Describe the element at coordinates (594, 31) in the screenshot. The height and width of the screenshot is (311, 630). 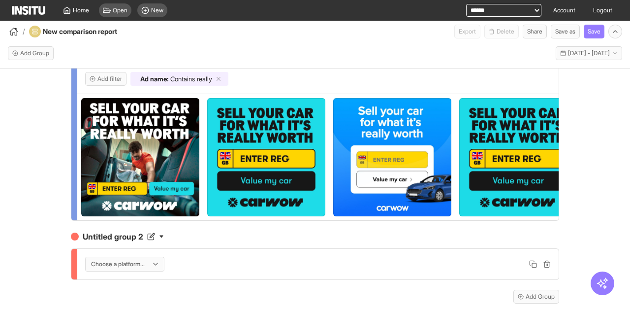
I see `button: Save` at that location.